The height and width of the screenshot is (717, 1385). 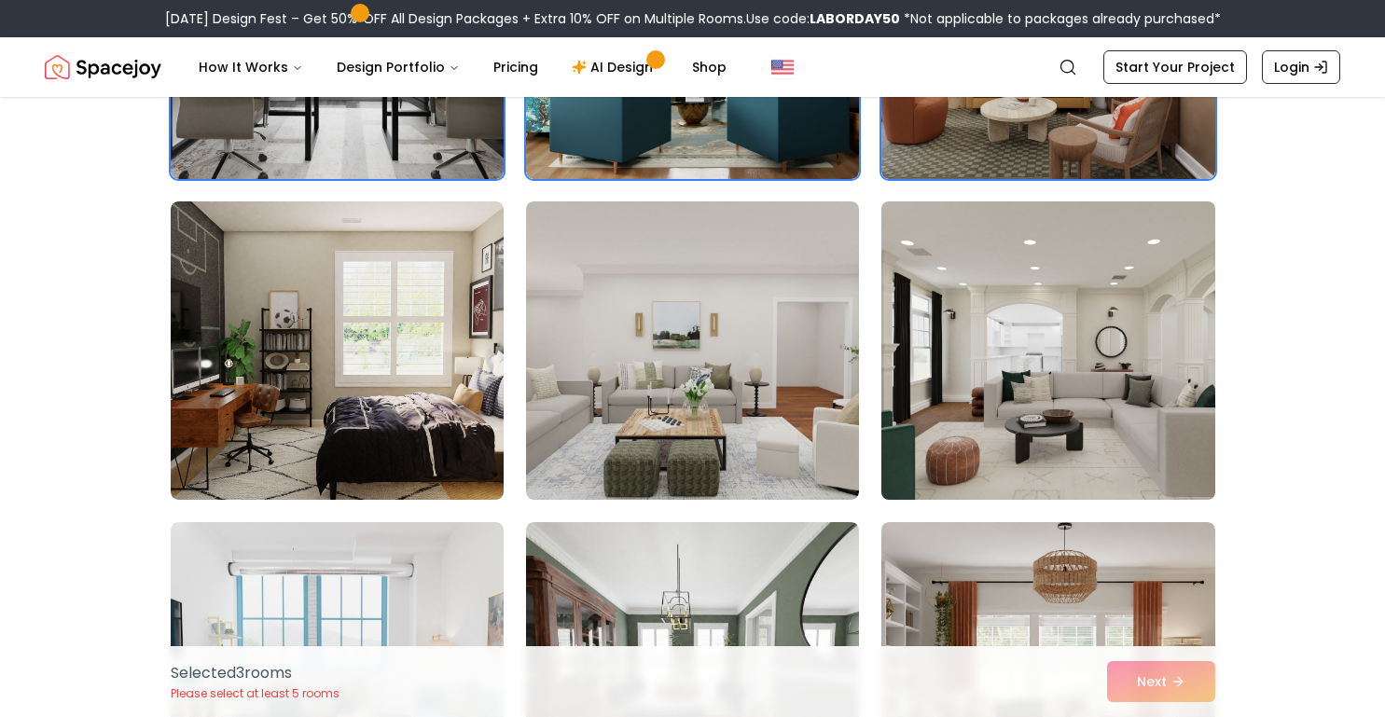 I want to click on a: AI Design, so click(x=615, y=67).